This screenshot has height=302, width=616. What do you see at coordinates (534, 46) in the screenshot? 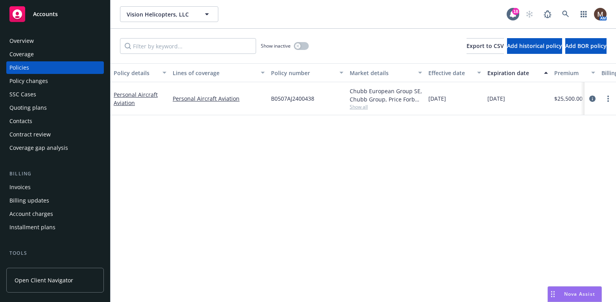
I see `button: Add historical policy` at bounding box center [534, 46].